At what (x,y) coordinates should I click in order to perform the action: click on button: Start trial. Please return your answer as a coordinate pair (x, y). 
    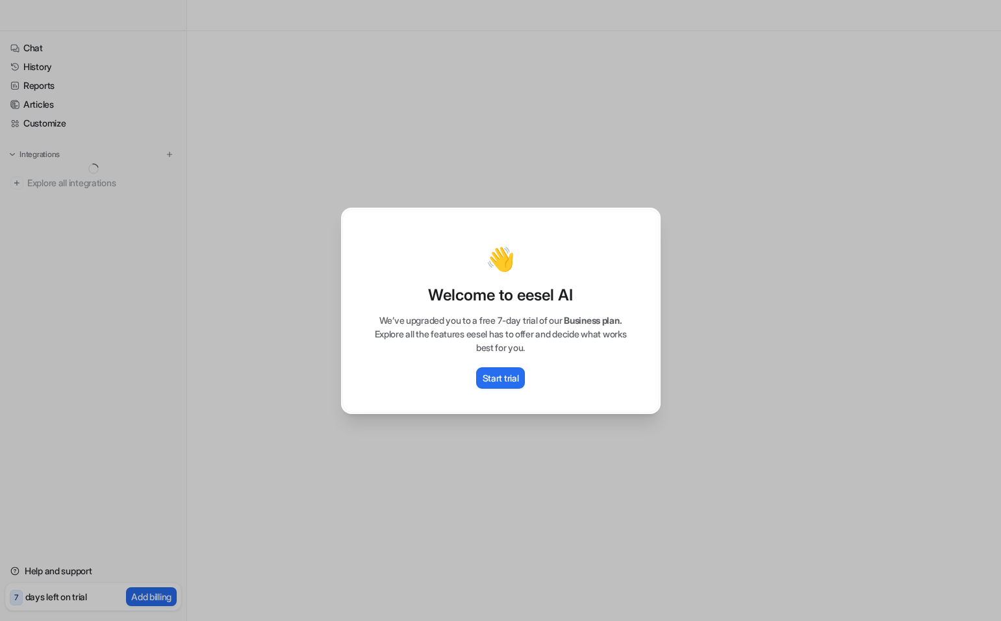
    Looking at the image, I should click on (501, 378).